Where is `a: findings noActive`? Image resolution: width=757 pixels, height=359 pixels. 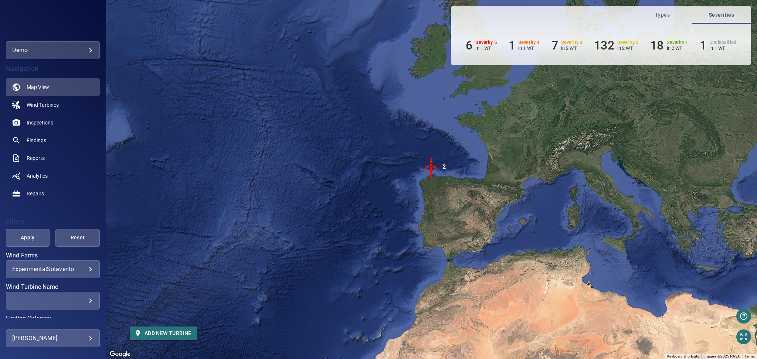
a: findings noActive is located at coordinates (53, 140).